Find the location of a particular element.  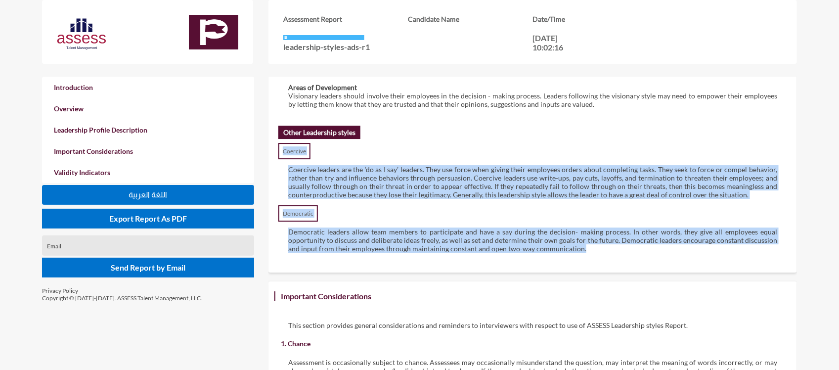

h3: Assessment Report is located at coordinates (345, 19).